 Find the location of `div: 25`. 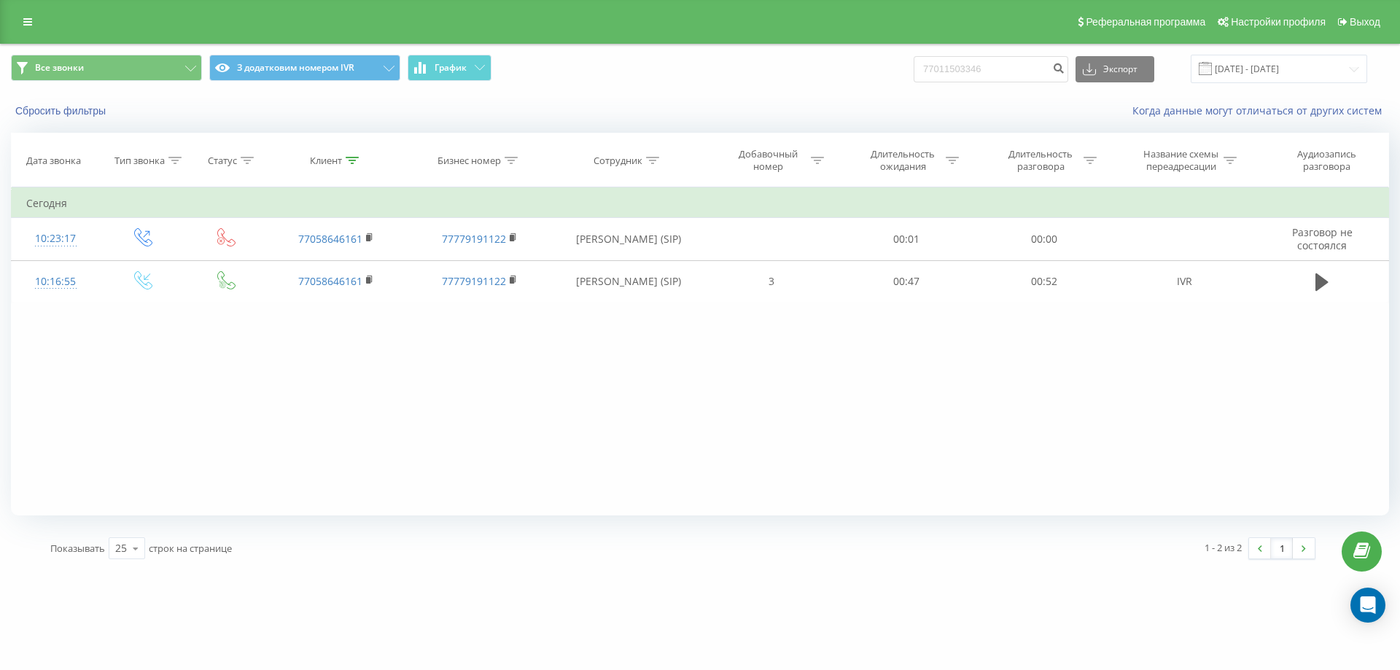

div: 25 is located at coordinates (121, 548).